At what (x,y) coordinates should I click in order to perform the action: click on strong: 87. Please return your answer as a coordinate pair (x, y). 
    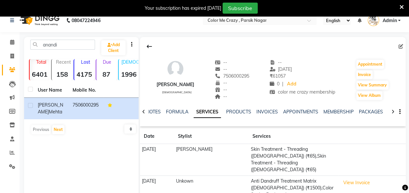
    Looking at the image, I should click on (106, 74).